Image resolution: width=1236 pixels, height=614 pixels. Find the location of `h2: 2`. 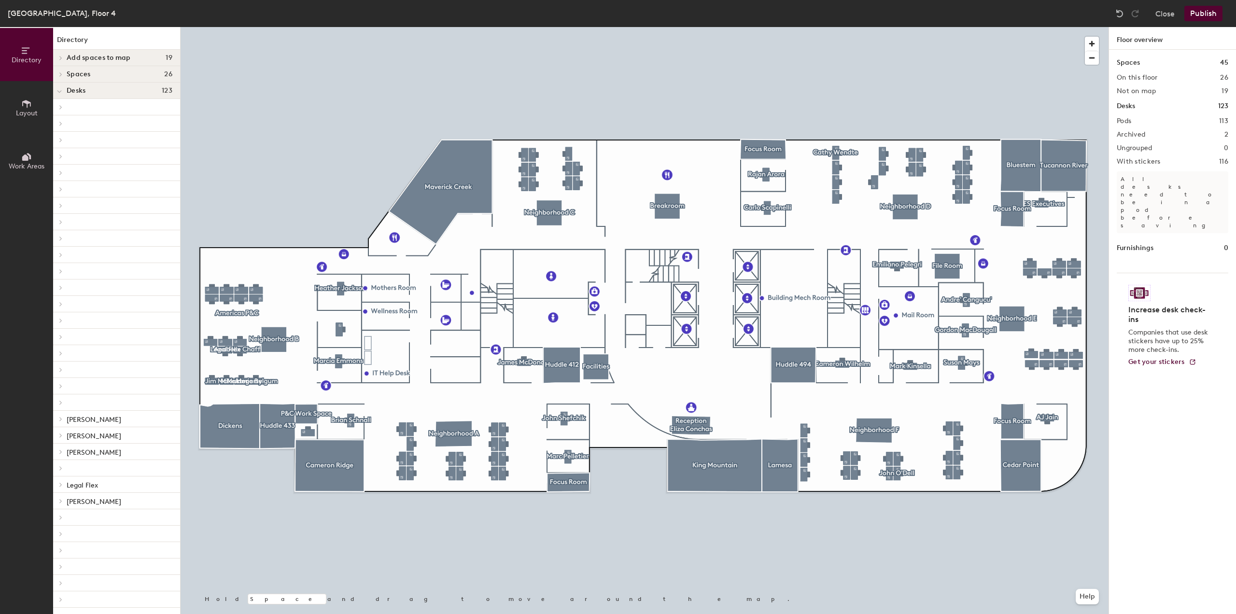

h2: 2 is located at coordinates (1226, 135).